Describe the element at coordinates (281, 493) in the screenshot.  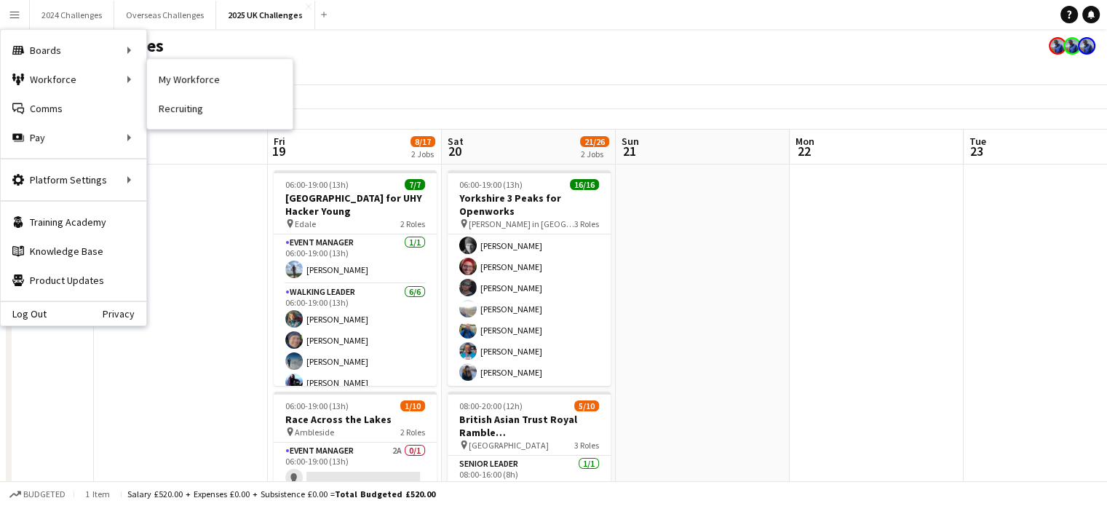
I see `div: Salary £520.00 + Expenses £0.00 + Subsistence £0.00 =` at that location.